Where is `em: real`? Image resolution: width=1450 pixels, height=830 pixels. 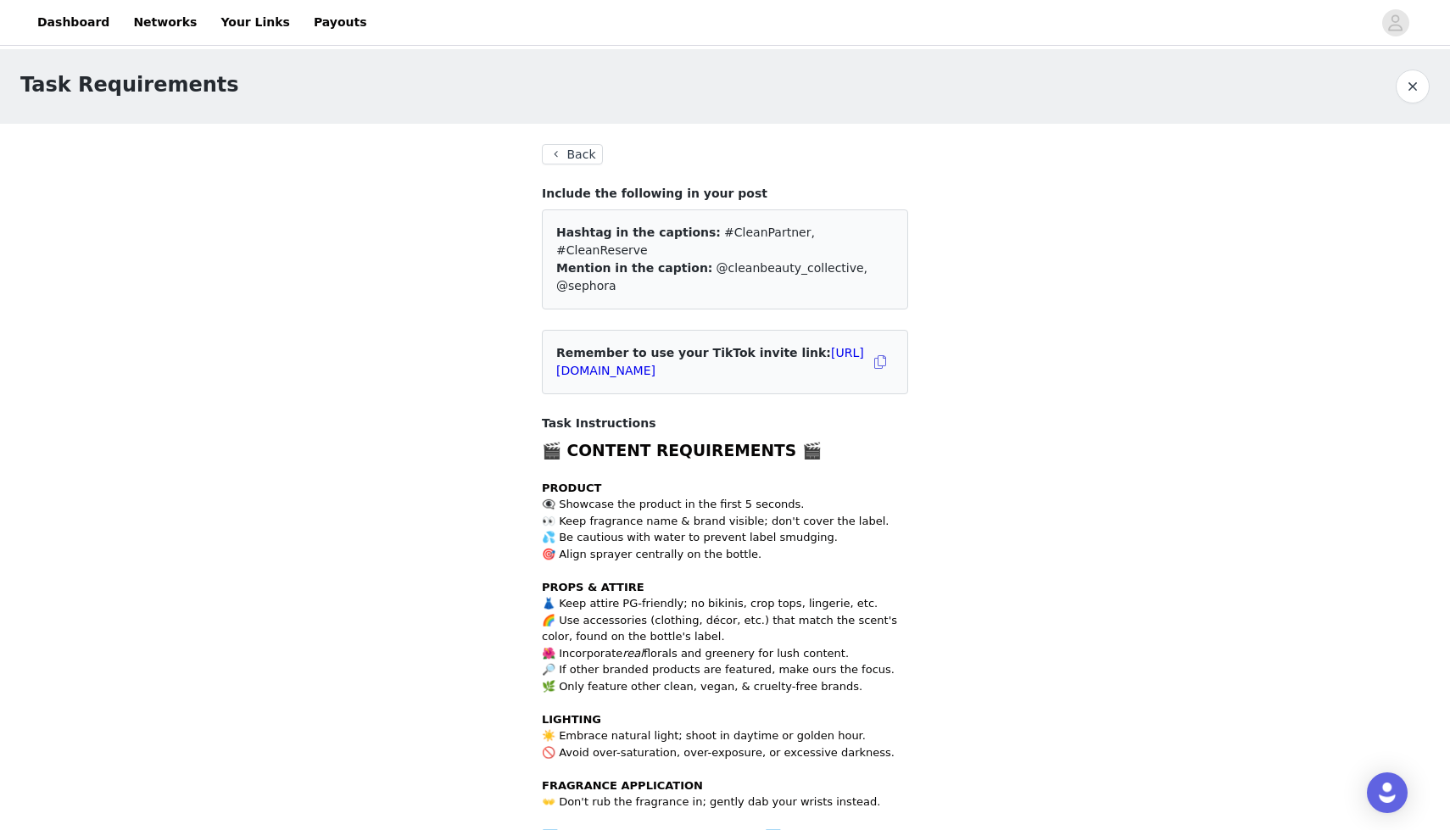 em: real is located at coordinates (632, 653).